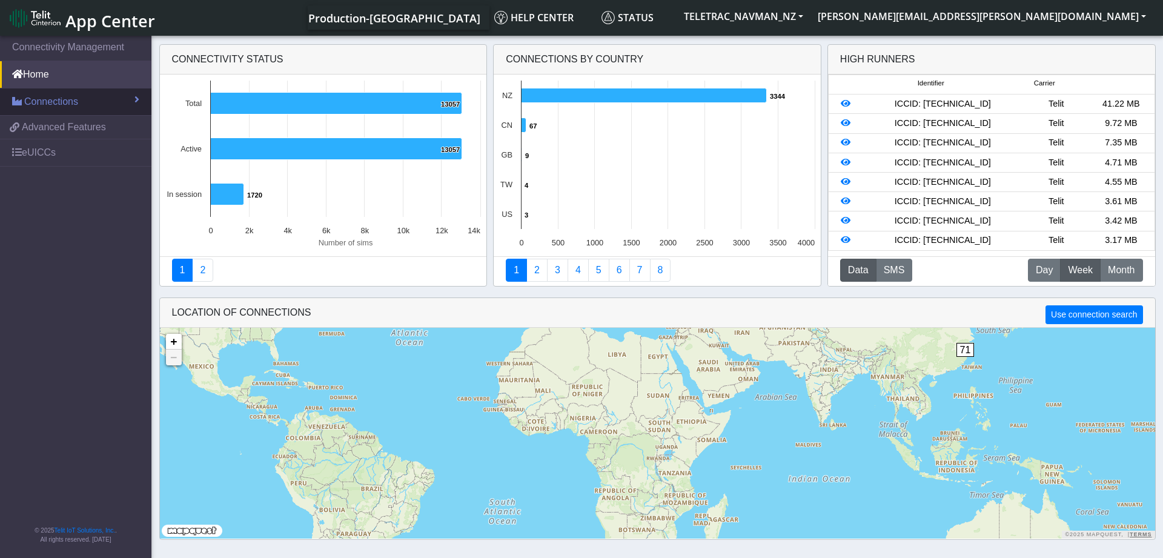  What do you see at coordinates (51, 102) in the screenshot?
I see `span: Connections` at bounding box center [51, 102].